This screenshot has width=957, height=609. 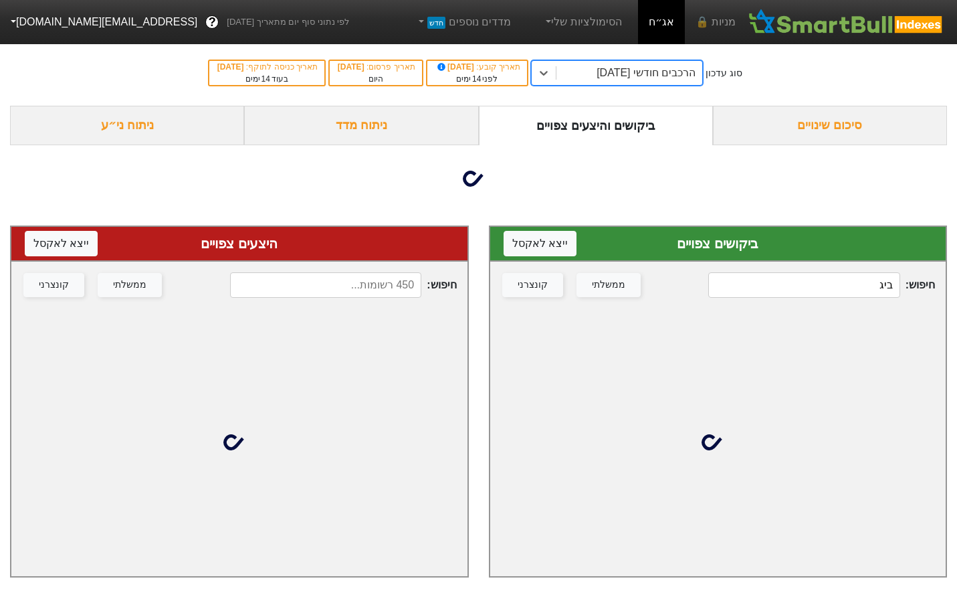 I want to click on div: ניתוח ני״ע, so click(x=127, y=125).